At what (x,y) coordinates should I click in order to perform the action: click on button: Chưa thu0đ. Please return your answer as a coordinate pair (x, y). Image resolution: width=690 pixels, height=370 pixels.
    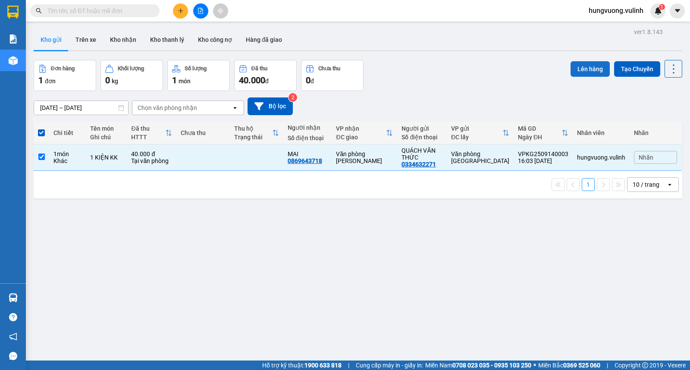
    Looking at the image, I should click on (332, 75).